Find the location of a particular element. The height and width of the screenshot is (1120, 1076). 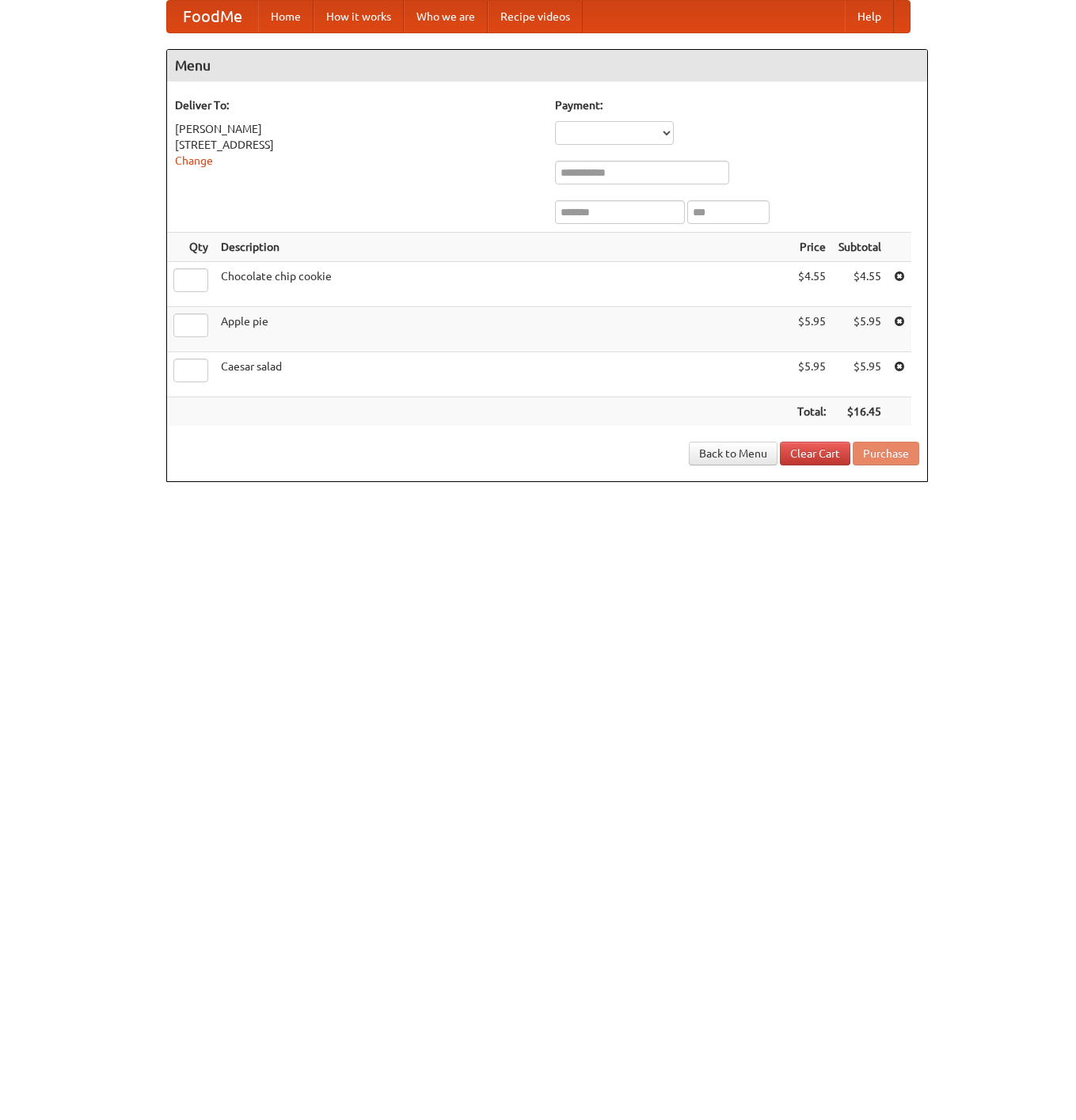

a: Recipe videos is located at coordinates (535, 17).